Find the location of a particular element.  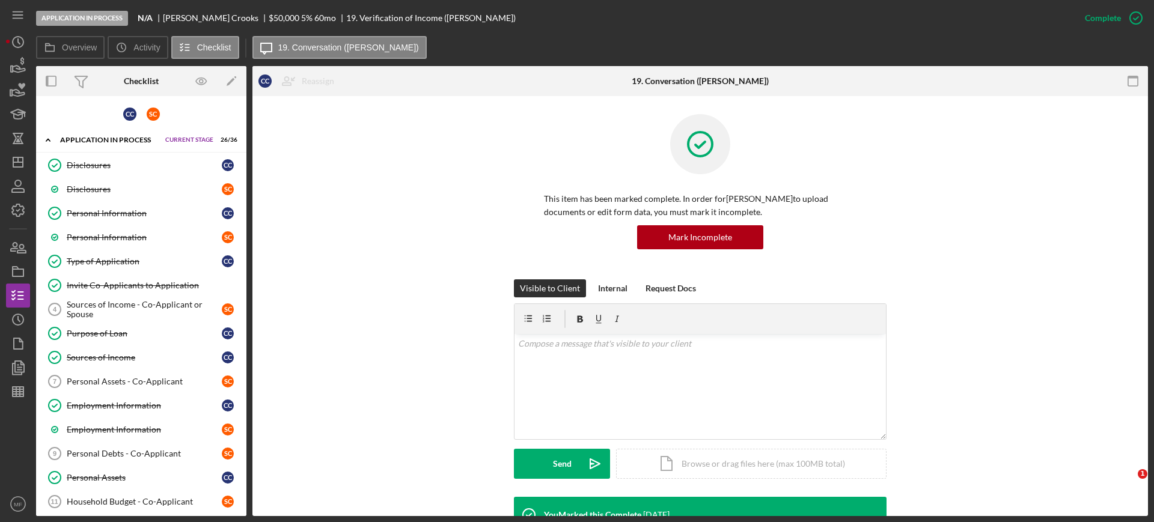

div: Send is located at coordinates (562, 464).